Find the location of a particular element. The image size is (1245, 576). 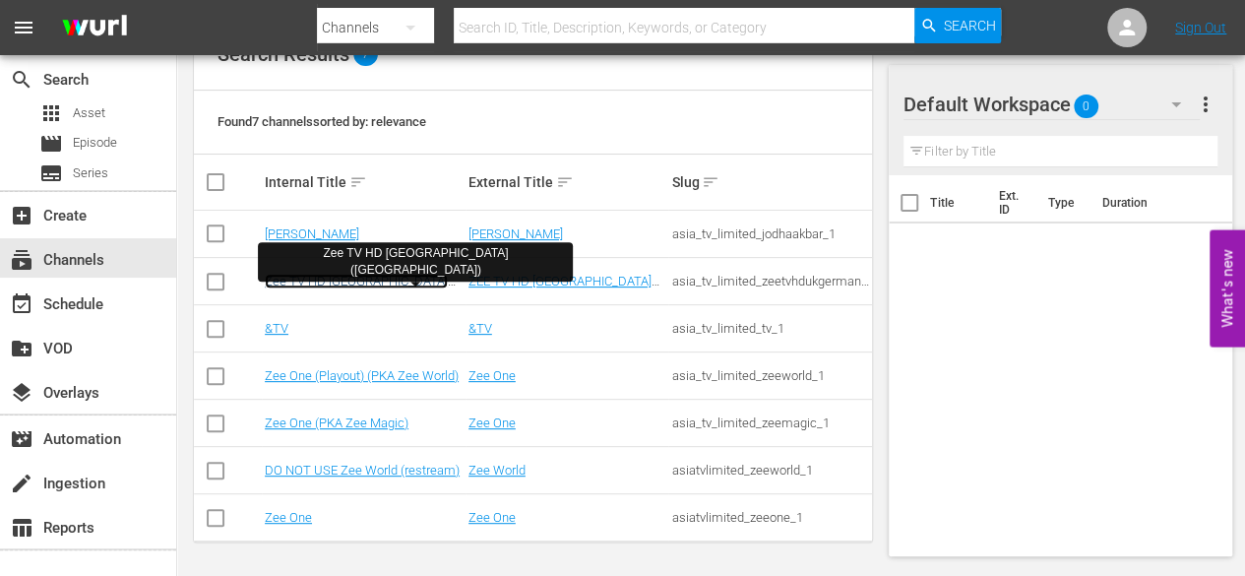

th: Type is located at coordinates (1063, 203).